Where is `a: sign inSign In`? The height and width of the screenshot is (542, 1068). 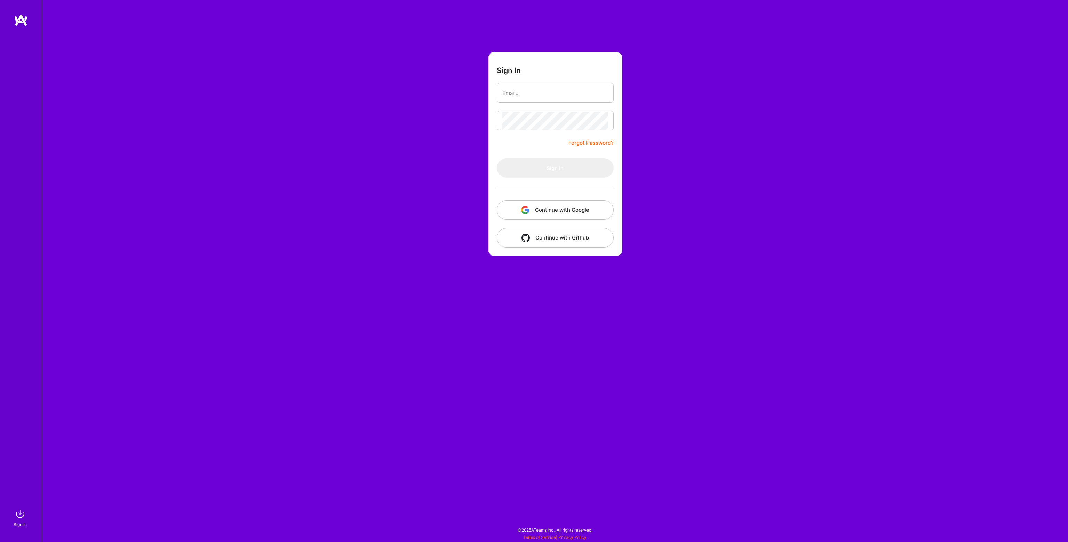
a: sign inSign In is located at coordinates (21, 517).